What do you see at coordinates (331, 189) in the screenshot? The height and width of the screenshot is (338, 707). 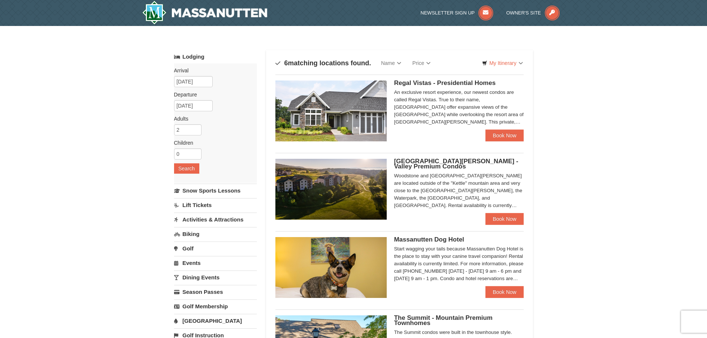 I see `img: 19219041-4-ec11c166.jpg` at bounding box center [331, 189].